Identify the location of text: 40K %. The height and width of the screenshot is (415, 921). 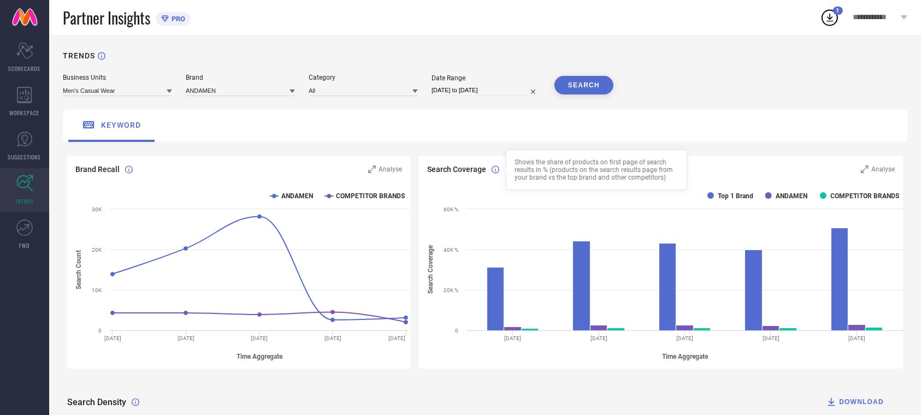
(450, 250).